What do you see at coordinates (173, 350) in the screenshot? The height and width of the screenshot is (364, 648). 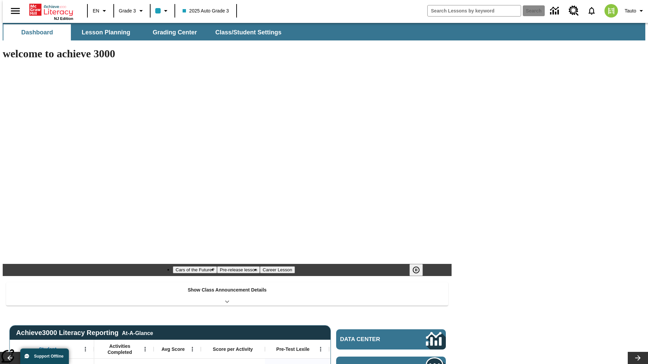 I see `span: Avg Score` at bounding box center [173, 350].